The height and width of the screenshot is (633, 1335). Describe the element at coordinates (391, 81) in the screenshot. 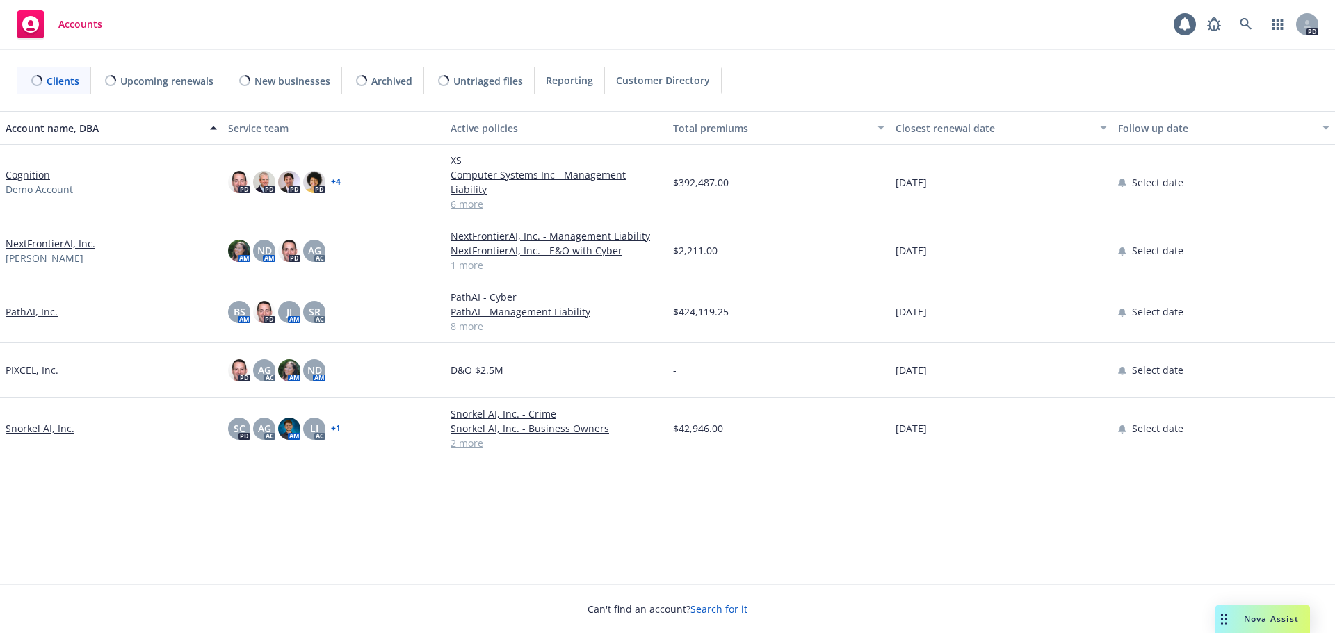

I see `span: Archived` at that location.